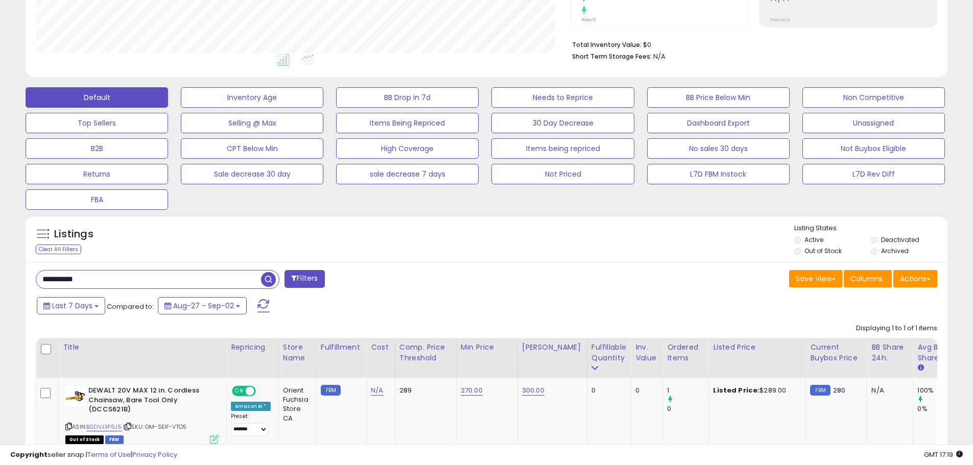 Image resolution: width=973 pixels, height=465 pixels. What do you see at coordinates (607, 44) in the screenshot?
I see `b: Total Inventory Value:` at bounding box center [607, 44].